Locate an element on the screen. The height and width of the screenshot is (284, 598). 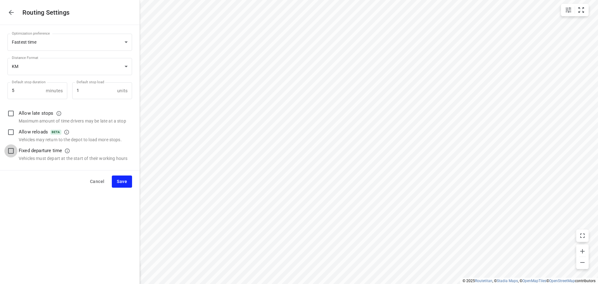
span: Save is located at coordinates (122, 181).